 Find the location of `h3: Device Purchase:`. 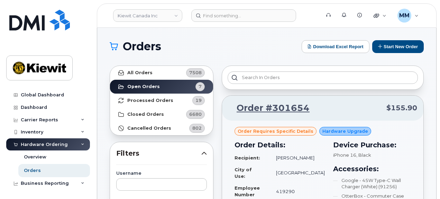

h3: Device Purchase: is located at coordinates (372, 145).